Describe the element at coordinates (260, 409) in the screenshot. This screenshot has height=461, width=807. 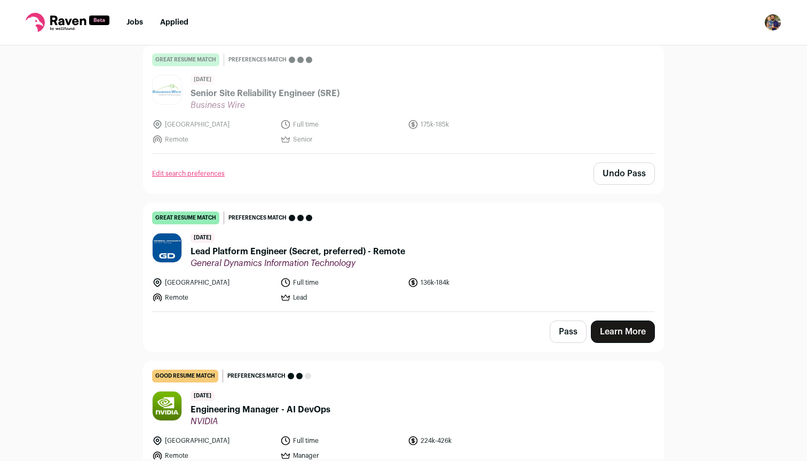
I see `span: Engineering Manager - AI DevOps` at that location.